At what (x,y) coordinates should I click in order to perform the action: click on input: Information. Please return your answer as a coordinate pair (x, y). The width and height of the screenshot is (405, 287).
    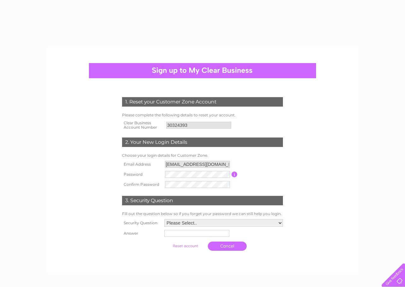
    Looking at the image, I should click on (234, 174).